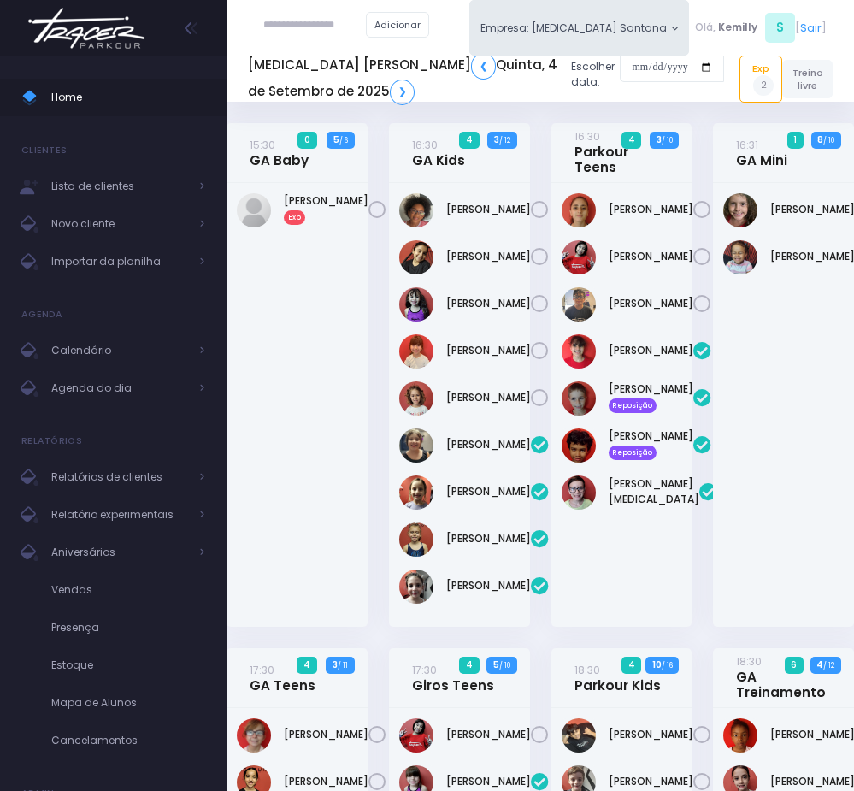 Image resolution: width=854 pixels, height=791 pixels. What do you see at coordinates (807, 79) in the screenshot?
I see `a: Treino livre` at bounding box center [807, 79].